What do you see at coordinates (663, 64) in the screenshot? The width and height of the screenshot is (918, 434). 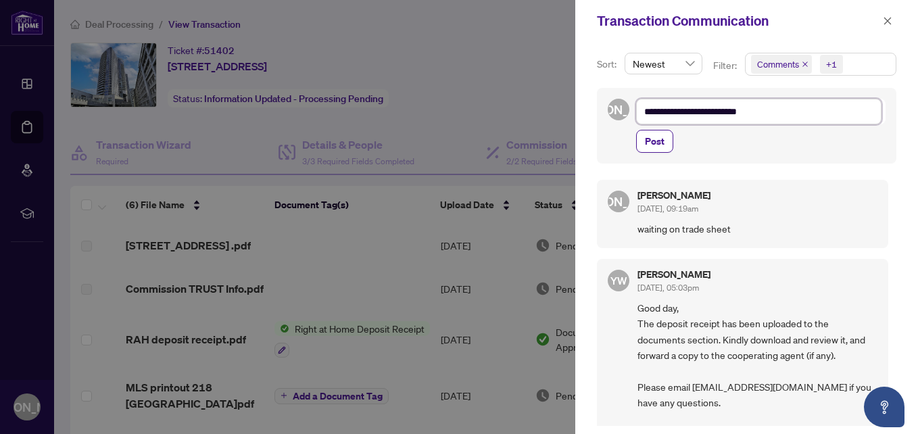 I see `span: Newest` at bounding box center [663, 64].